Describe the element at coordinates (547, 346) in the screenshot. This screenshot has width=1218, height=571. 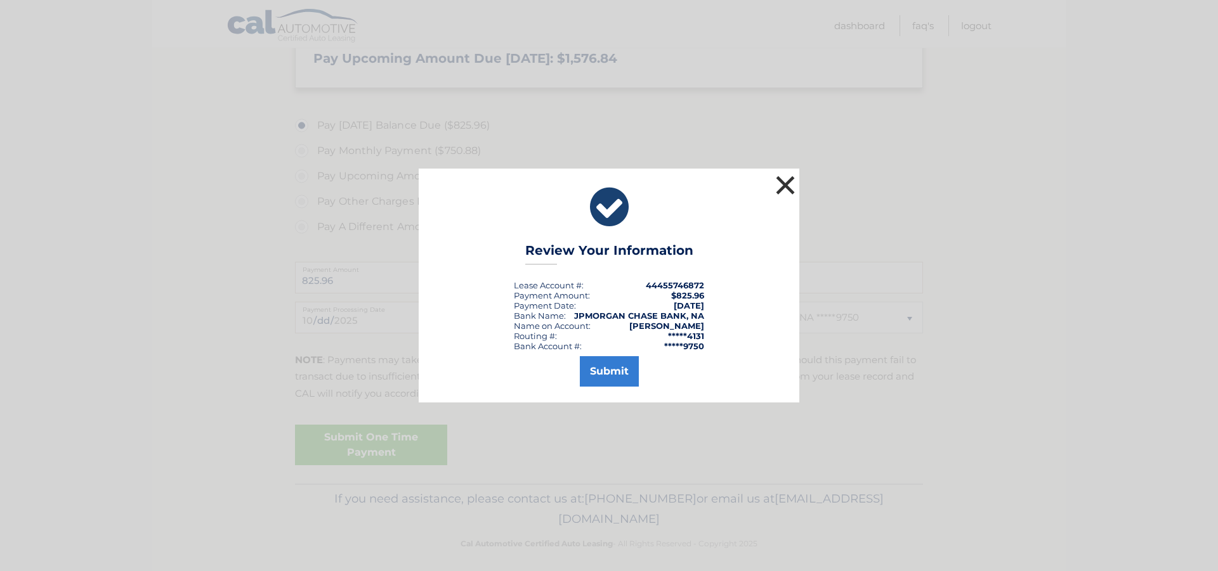
I see `div: Bank Account #:` at that location.